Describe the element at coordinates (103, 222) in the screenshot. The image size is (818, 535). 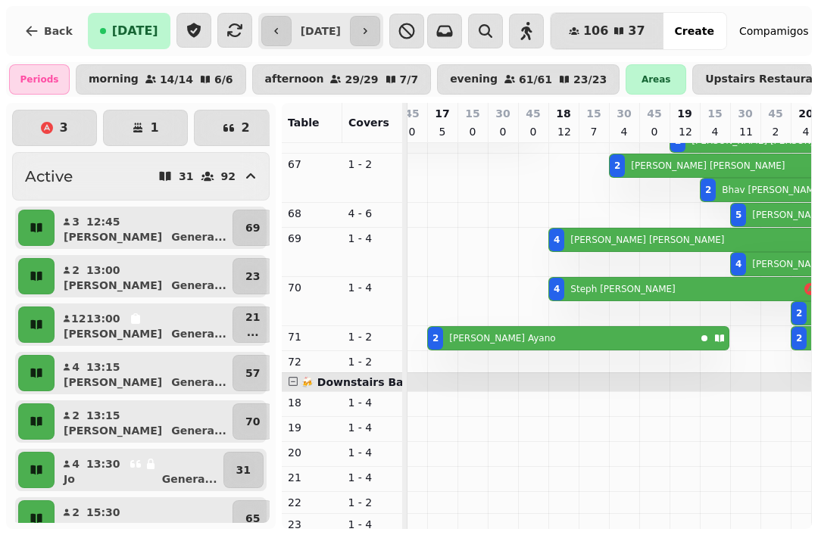
I see `p: 12:45` at that location.